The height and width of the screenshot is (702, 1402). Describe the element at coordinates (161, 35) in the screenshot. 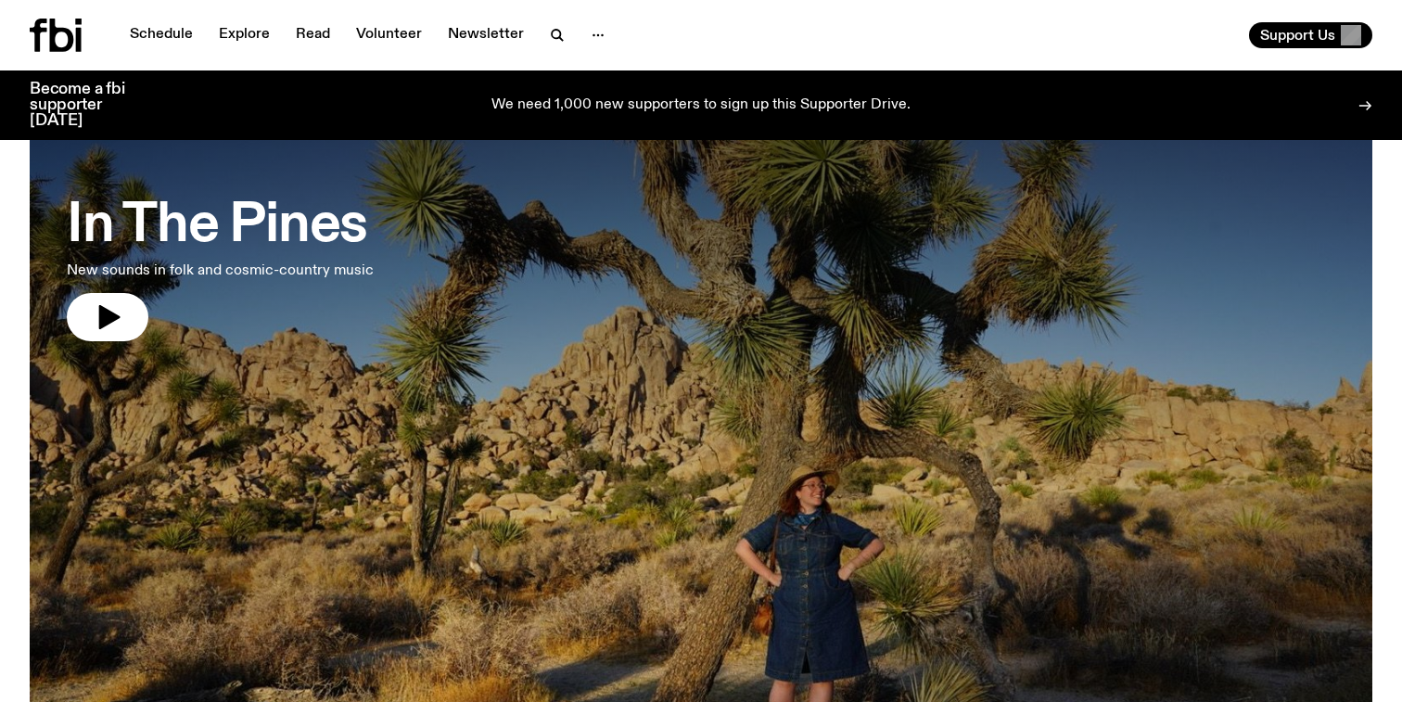

I see `a: Schedule` at that location.